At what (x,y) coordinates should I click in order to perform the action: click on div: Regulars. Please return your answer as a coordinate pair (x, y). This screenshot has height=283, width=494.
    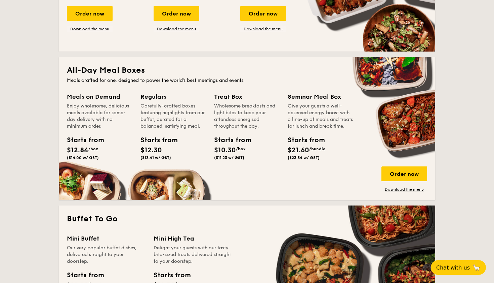
    Looking at the image, I should click on (173, 97).